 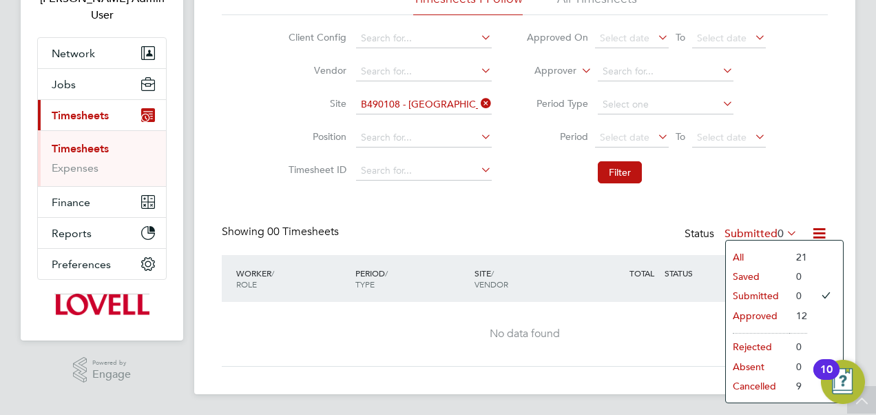 What do you see at coordinates (557, 103) in the screenshot?
I see `label: Period Type` at bounding box center [557, 103].